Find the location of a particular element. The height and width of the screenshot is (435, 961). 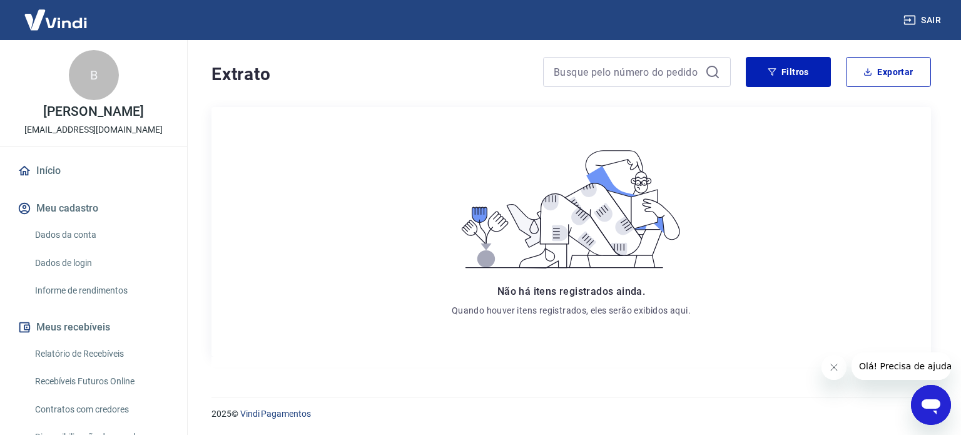

a: Dados de login is located at coordinates (101, 263).